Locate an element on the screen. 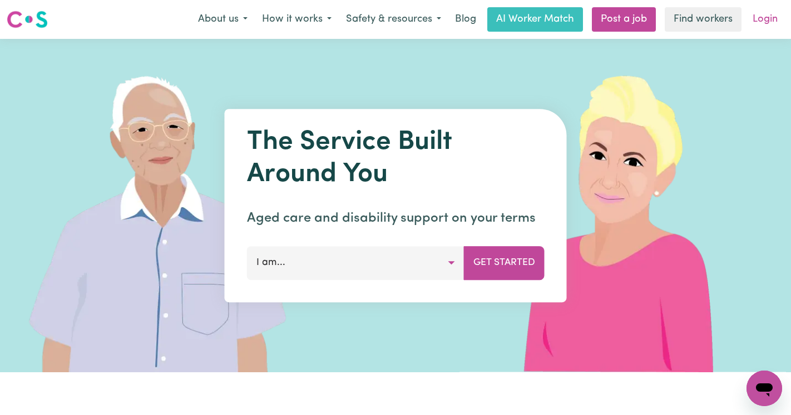 This screenshot has height=415, width=791. a: AI Worker Match is located at coordinates (535, 19).